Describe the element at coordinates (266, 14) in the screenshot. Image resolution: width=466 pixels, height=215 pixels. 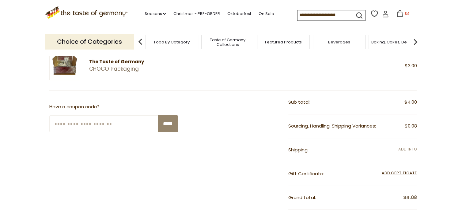
I see `a: On Sale` at that location.